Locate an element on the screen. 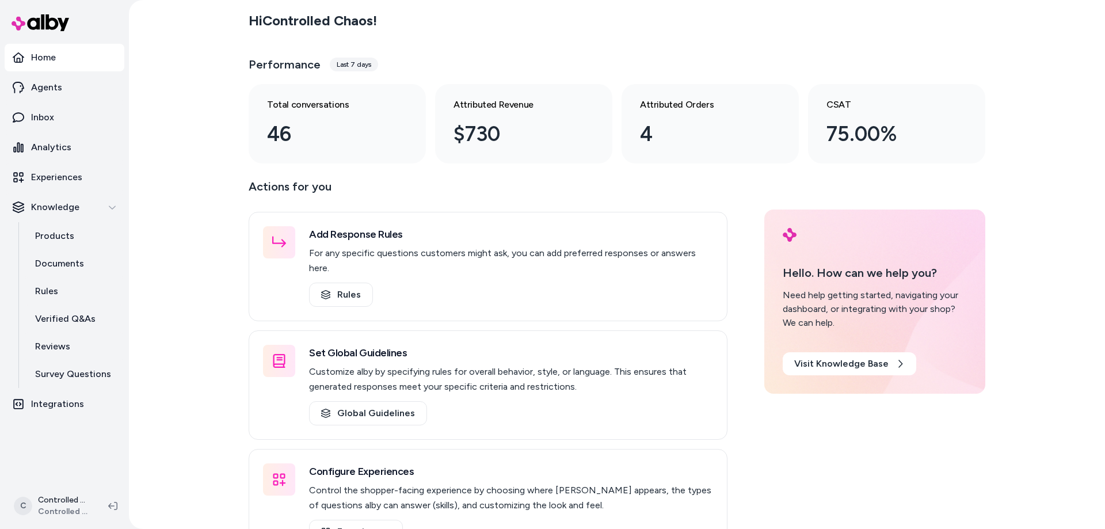 Image resolution: width=1105 pixels, height=529 pixels. div: 4 is located at coordinates (701, 134).